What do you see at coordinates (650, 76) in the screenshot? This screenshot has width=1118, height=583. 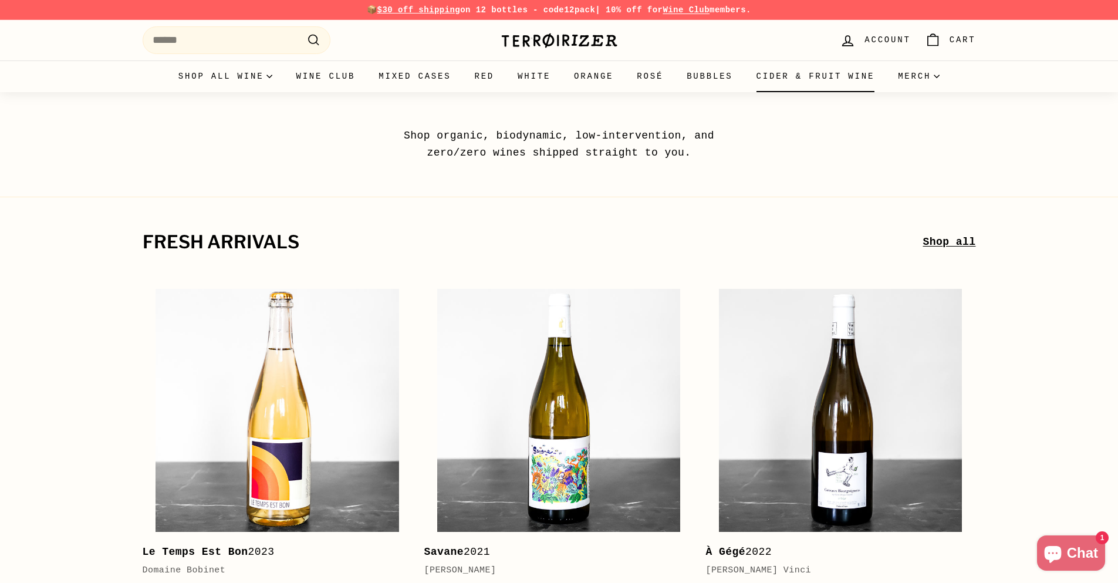 I see `a: Rosé` at bounding box center [650, 76].